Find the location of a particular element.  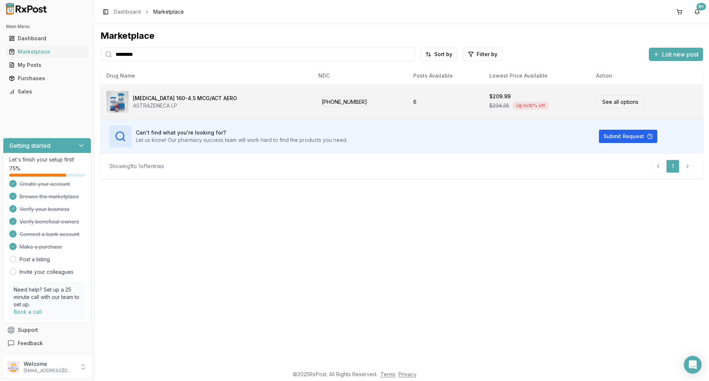

div: Dashboard is located at coordinates (47, 38).